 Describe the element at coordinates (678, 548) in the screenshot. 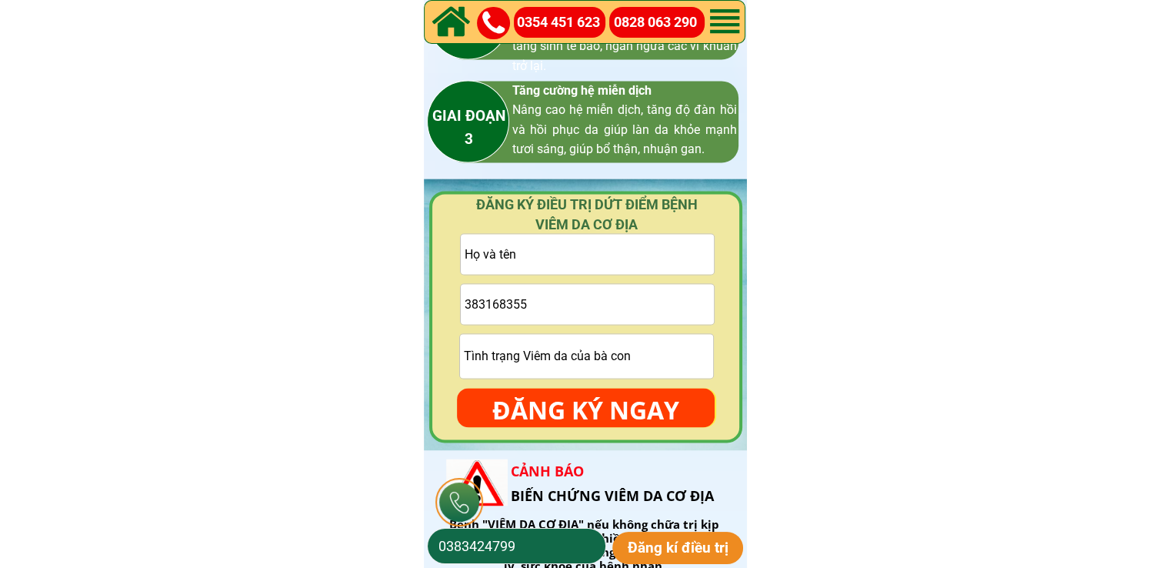

I see `p: Đăng kí điều trị` at that location.